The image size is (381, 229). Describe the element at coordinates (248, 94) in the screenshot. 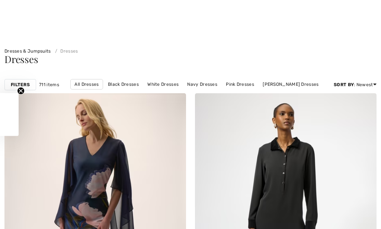

I see `a: Short Dresses` at that location.